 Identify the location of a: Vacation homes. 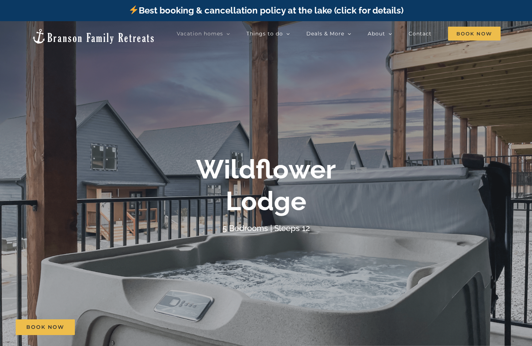
(203, 34).